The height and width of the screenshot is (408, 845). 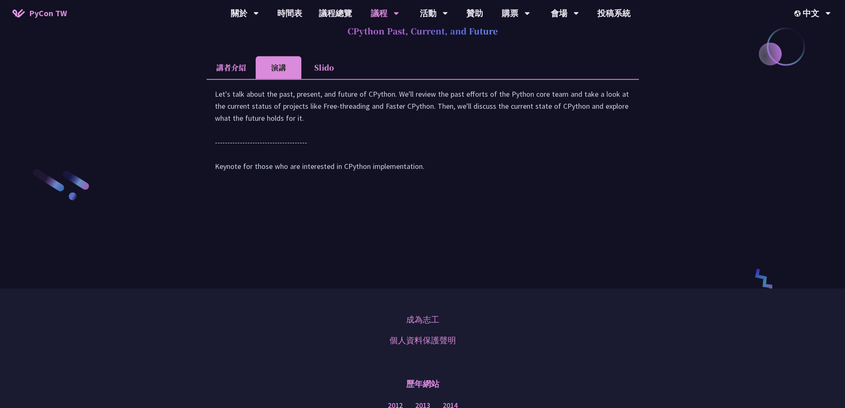 What do you see at coordinates (231, 67) in the screenshot?
I see `li: 講者介紹` at bounding box center [231, 67].